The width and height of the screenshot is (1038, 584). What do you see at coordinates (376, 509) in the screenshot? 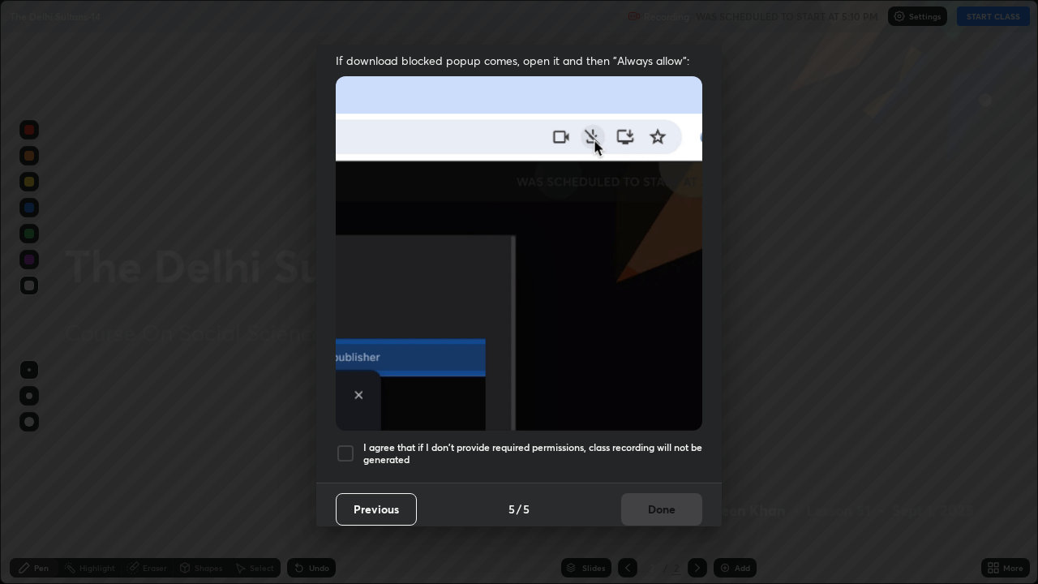
I see `button: Previous` at bounding box center [376, 509].